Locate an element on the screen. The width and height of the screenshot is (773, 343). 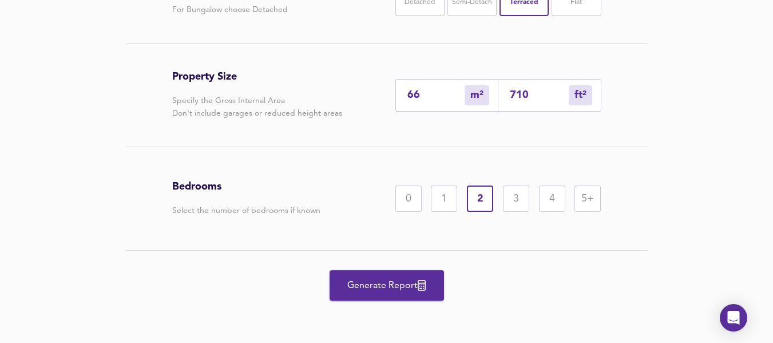
button: Generate Report is located at coordinates (387, 285).